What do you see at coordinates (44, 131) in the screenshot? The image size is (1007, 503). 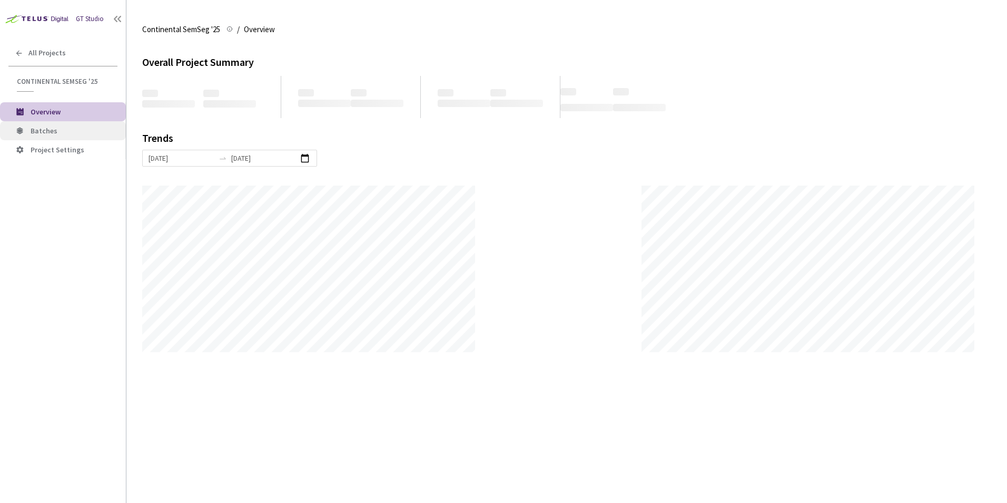 I see `span: Batches` at bounding box center [44, 131].